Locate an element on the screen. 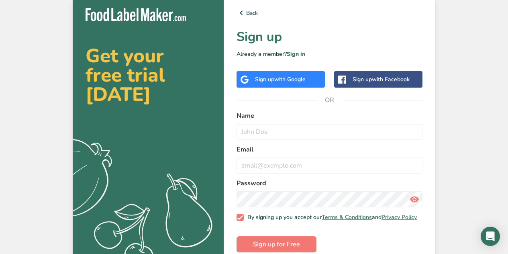 The height and width of the screenshot is (254, 508). input: John Doe is located at coordinates (330, 132).